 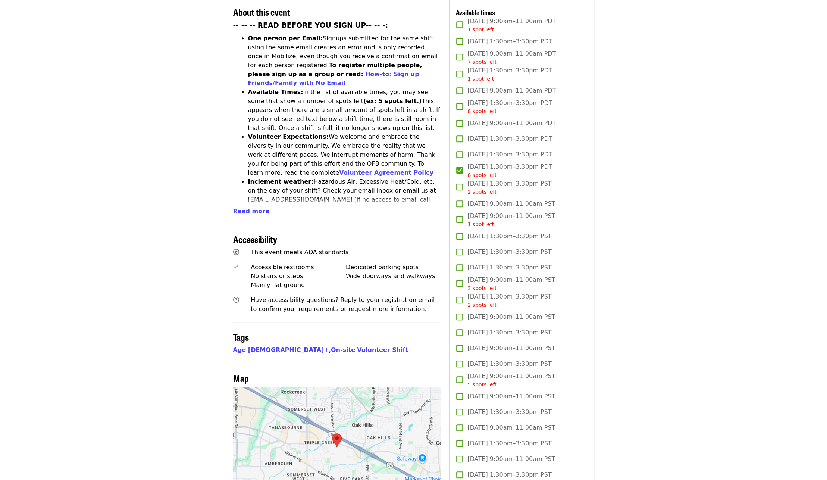 What do you see at coordinates (342, 304) in the screenshot?
I see `span: Have accessibility questions? Reply to your registration email to confirm your requirements or re...` at bounding box center [342, 304].